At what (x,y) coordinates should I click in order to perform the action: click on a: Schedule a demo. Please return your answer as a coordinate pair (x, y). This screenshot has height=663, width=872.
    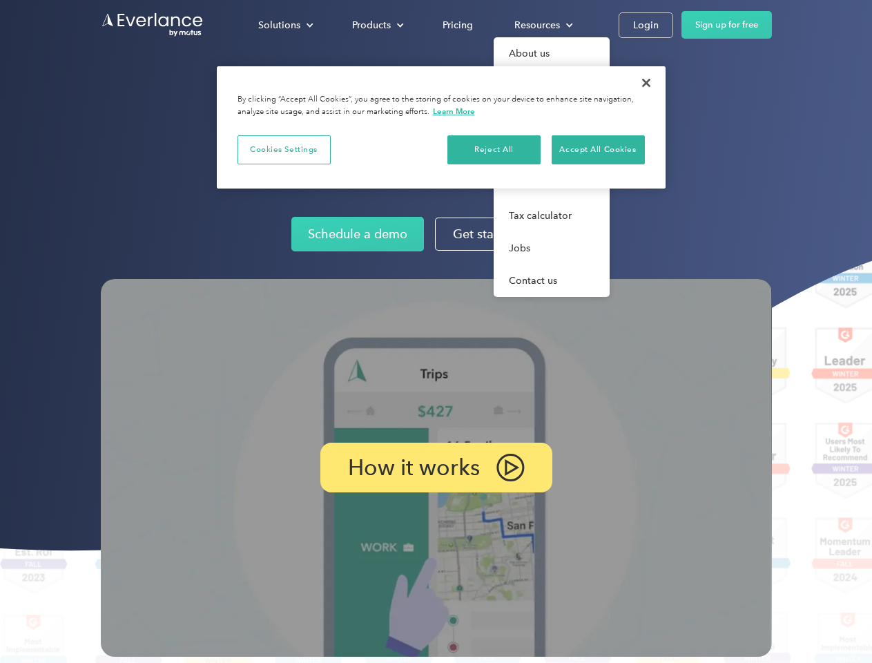
    Looking at the image, I should click on (358, 234).